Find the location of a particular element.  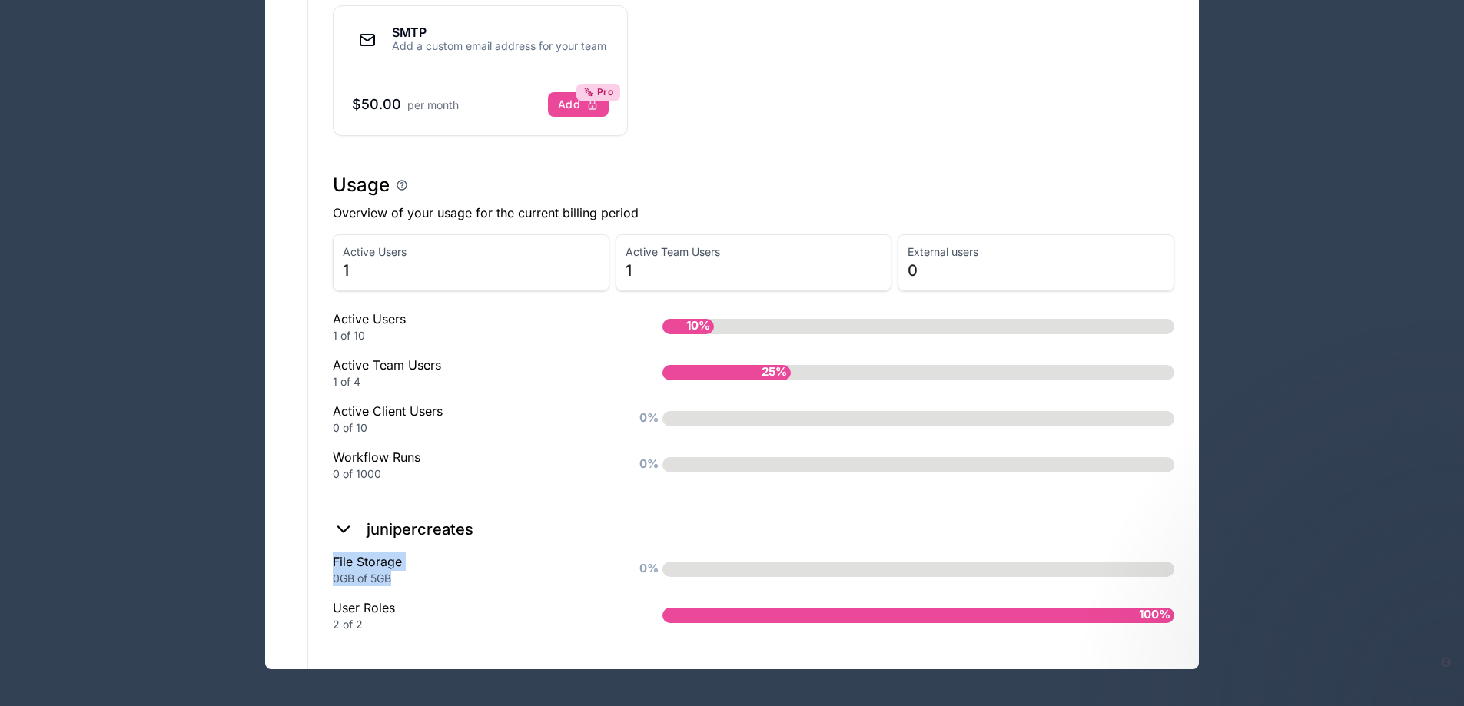

div: 0 of 1000 is located at coordinates (473, 474).